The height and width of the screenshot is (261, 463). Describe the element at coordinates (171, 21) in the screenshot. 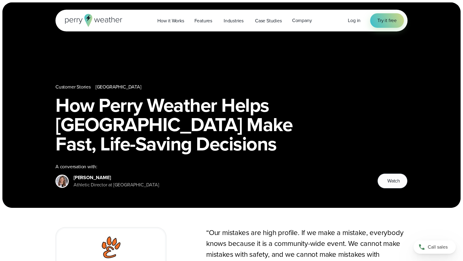

I see `a: How it Works` at that location.